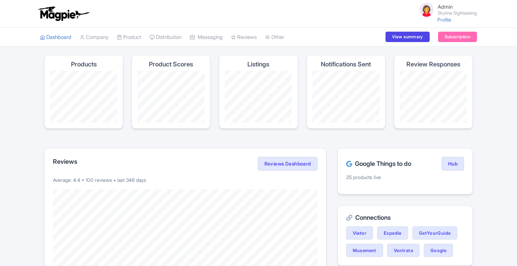 The image size is (517, 266). I want to click on a: Ventrata, so click(403, 251).